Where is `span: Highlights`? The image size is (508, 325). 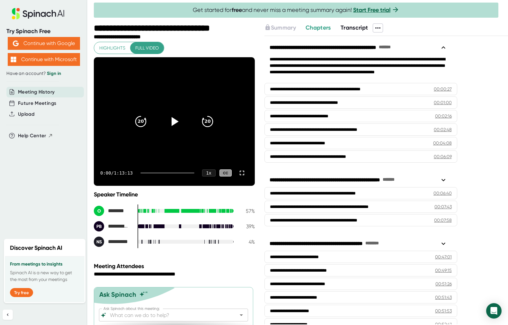
span: Highlights is located at coordinates (112, 48).